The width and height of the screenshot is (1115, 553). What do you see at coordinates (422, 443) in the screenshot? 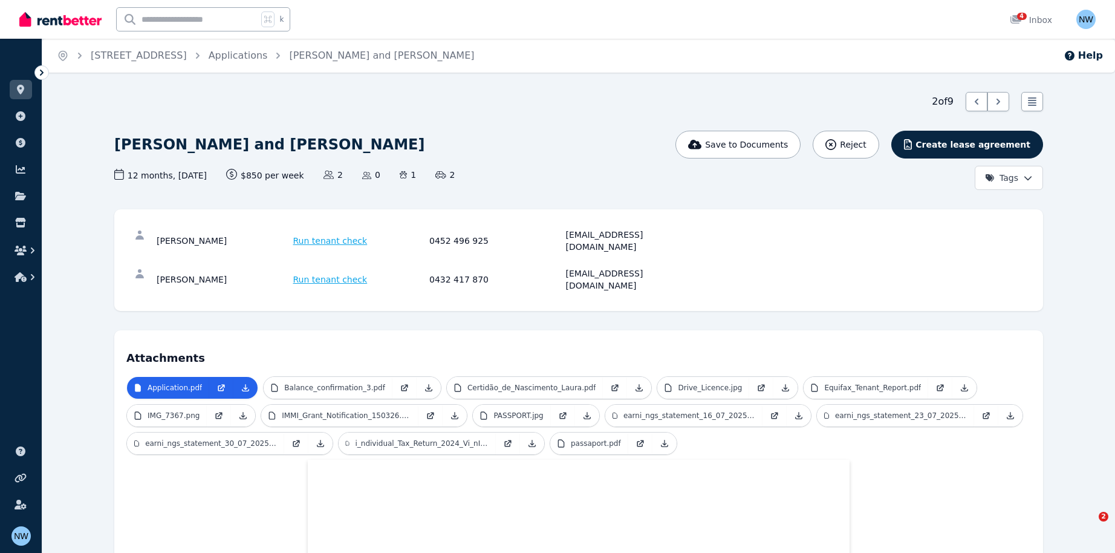
I see `p: i_ndividual_Tax_Return_2024_Vi_nICIUS_BENEVIDES_KOHN.pdf` at bounding box center [422, 443].